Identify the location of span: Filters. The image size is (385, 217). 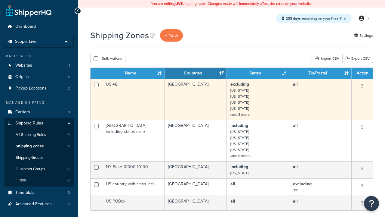
(21, 180).